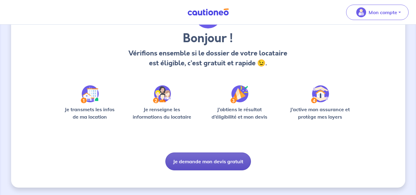  What do you see at coordinates (208, 161) in the screenshot?
I see `button: Je demande mon devis gratuit` at bounding box center [208, 161].